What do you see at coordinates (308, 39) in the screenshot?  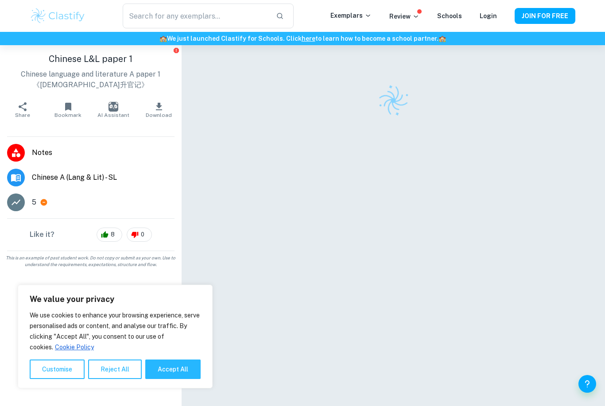 I see `a: here` at bounding box center [308, 39].